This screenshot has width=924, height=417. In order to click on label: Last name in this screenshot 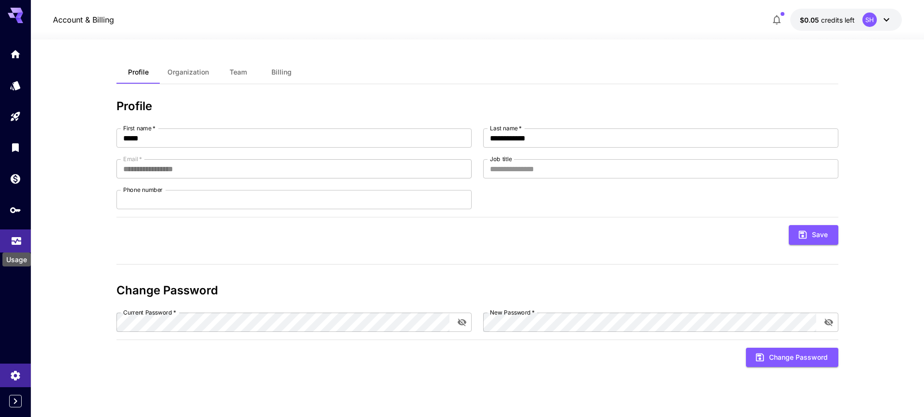, I will do `click(506, 128)`.